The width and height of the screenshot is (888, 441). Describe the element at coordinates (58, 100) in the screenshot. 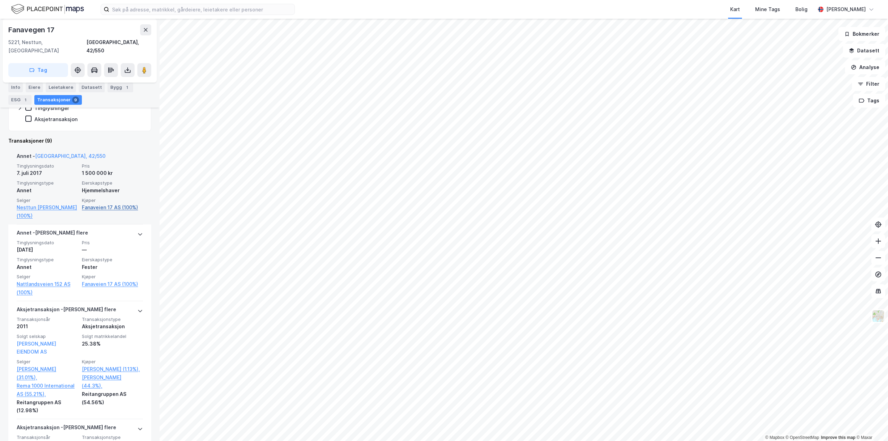

I see `div: Transaksjoner` at that location.